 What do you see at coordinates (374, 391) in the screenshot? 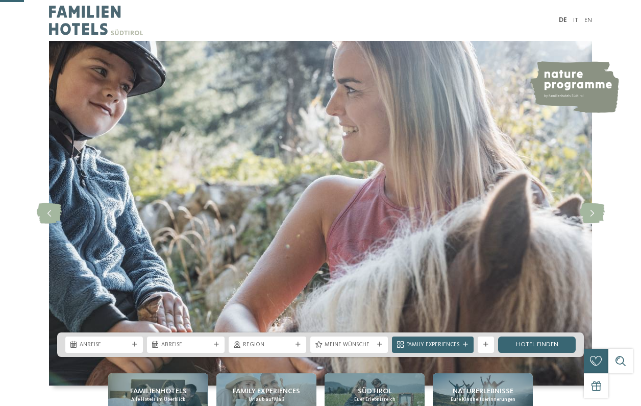
I see `span: Südtirol` at bounding box center [374, 391].